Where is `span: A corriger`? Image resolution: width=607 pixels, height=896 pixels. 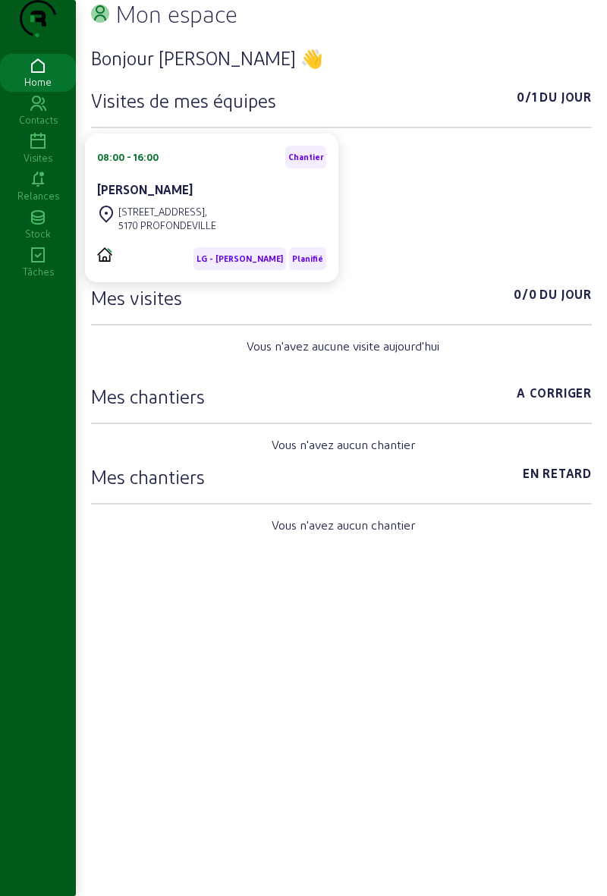 span: A corriger is located at coordinates (554, 396).